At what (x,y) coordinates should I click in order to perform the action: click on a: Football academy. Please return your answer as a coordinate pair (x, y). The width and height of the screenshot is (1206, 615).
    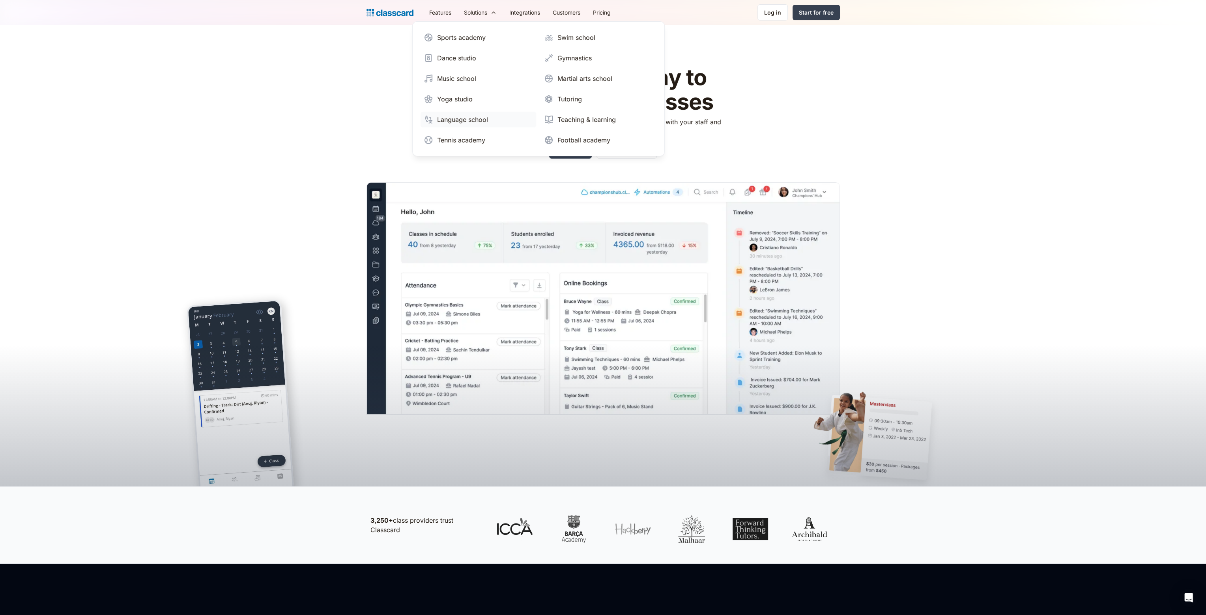
    Looking at the image, I should click on (598, 140).